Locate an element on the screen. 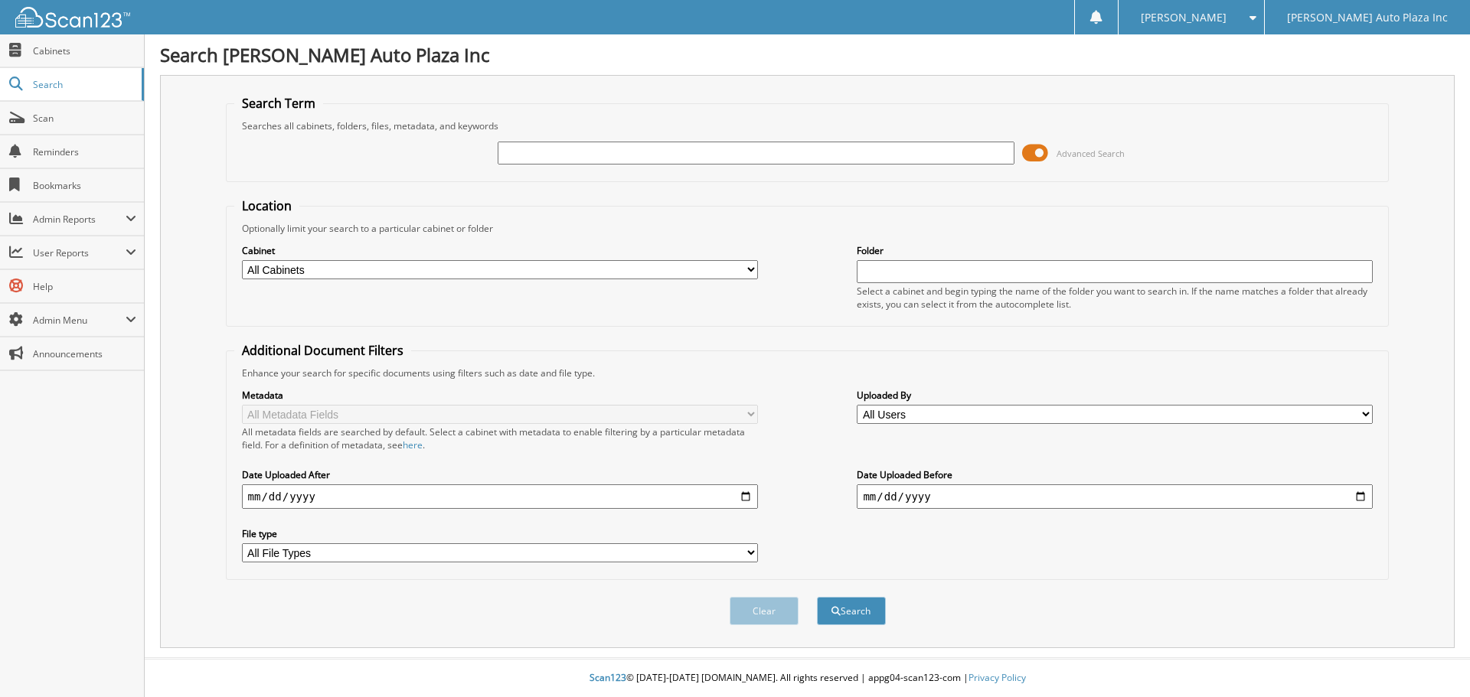 This screenshot has width=1470, height=697. span: Bookmarks is located at coordinates (84, 185).